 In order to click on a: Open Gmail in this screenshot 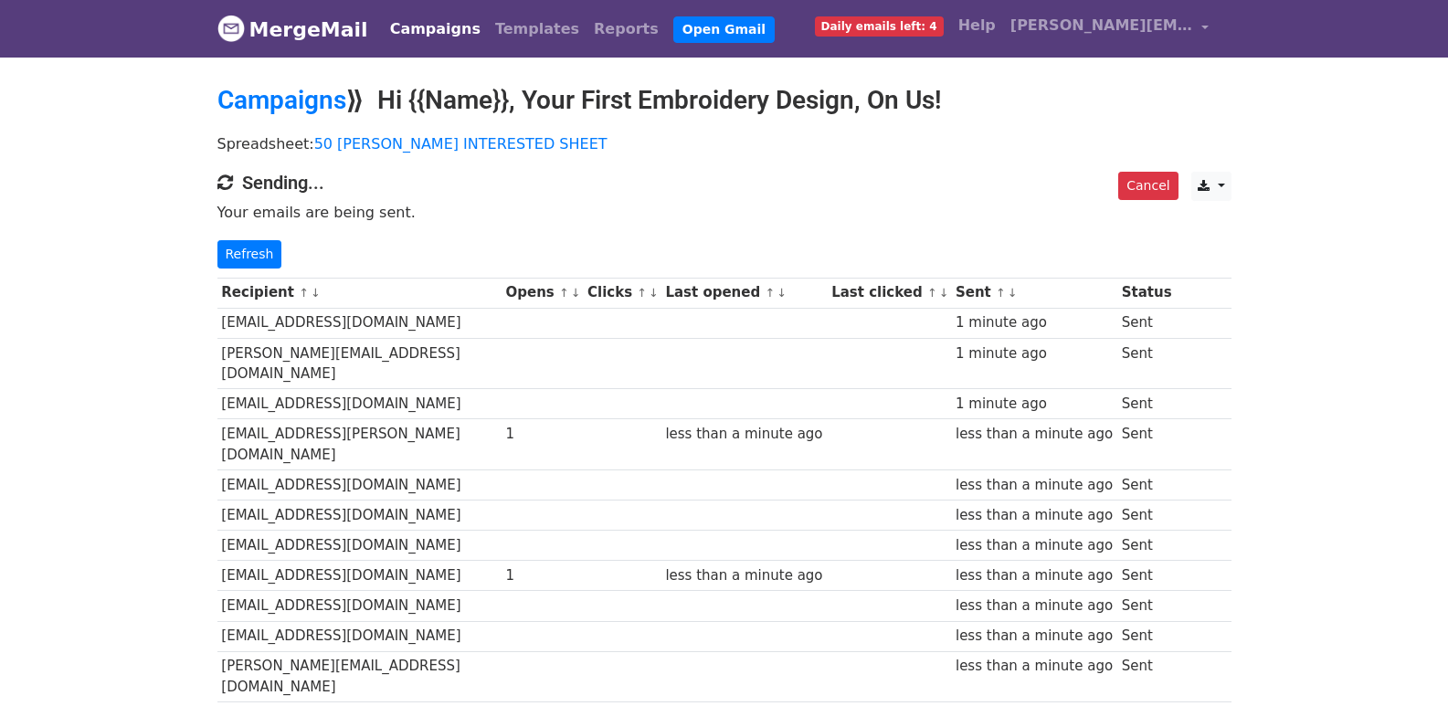, I will do `click(724, 29)`.